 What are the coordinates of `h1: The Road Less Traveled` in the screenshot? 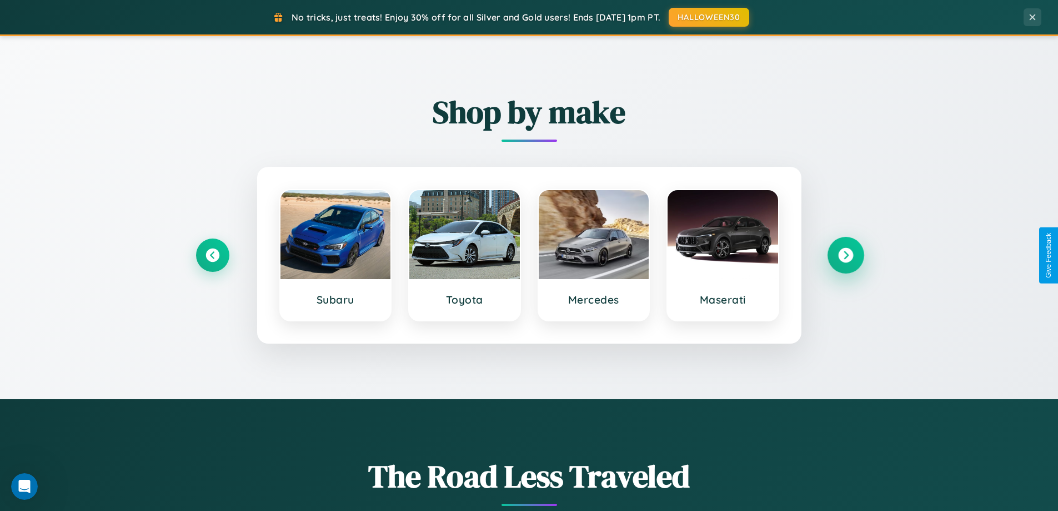 It's located at (529, 476).